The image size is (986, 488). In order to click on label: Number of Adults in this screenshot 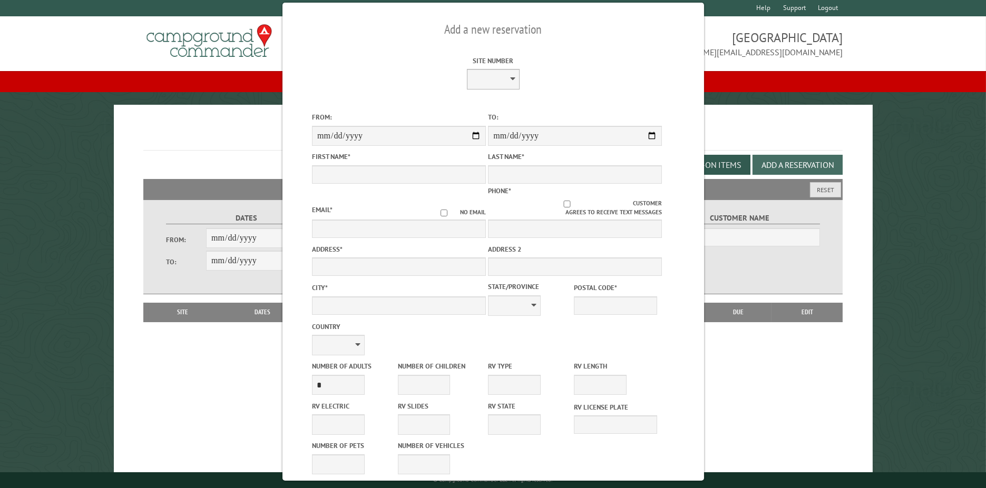, I will do `click(354, 366)`.